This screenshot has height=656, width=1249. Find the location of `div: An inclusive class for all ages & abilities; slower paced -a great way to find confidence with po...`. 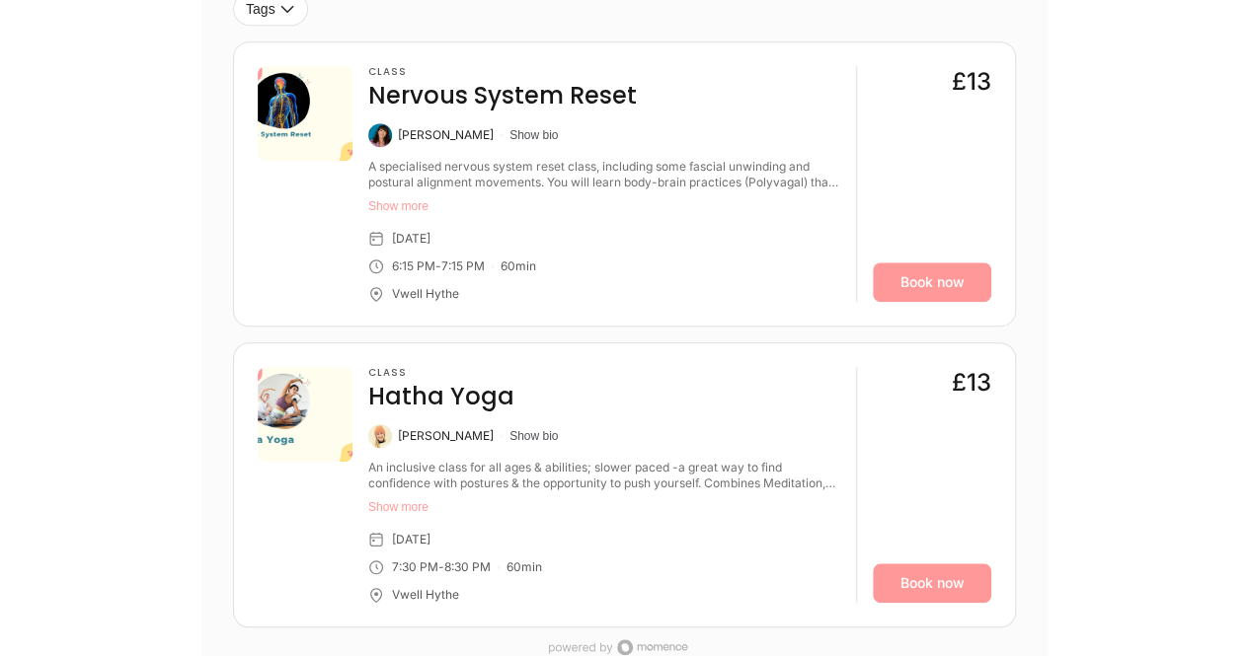

div: An inclusive class for all ages & abilities; slower paced -a great way to find confidence with po... is located at coordinates (604, 476).